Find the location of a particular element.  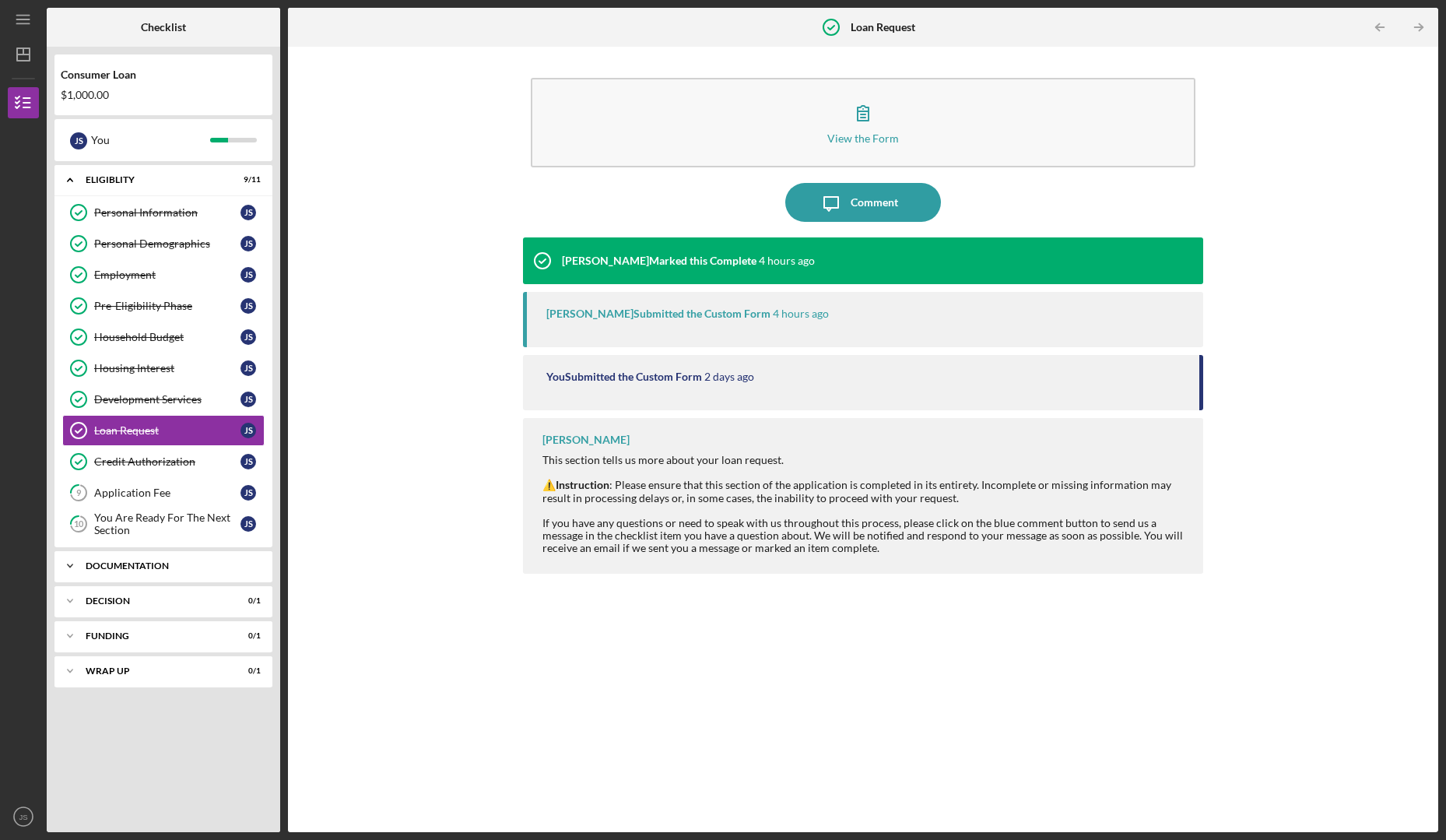

div: Credit Authorization is located at coordinates (167, 461).